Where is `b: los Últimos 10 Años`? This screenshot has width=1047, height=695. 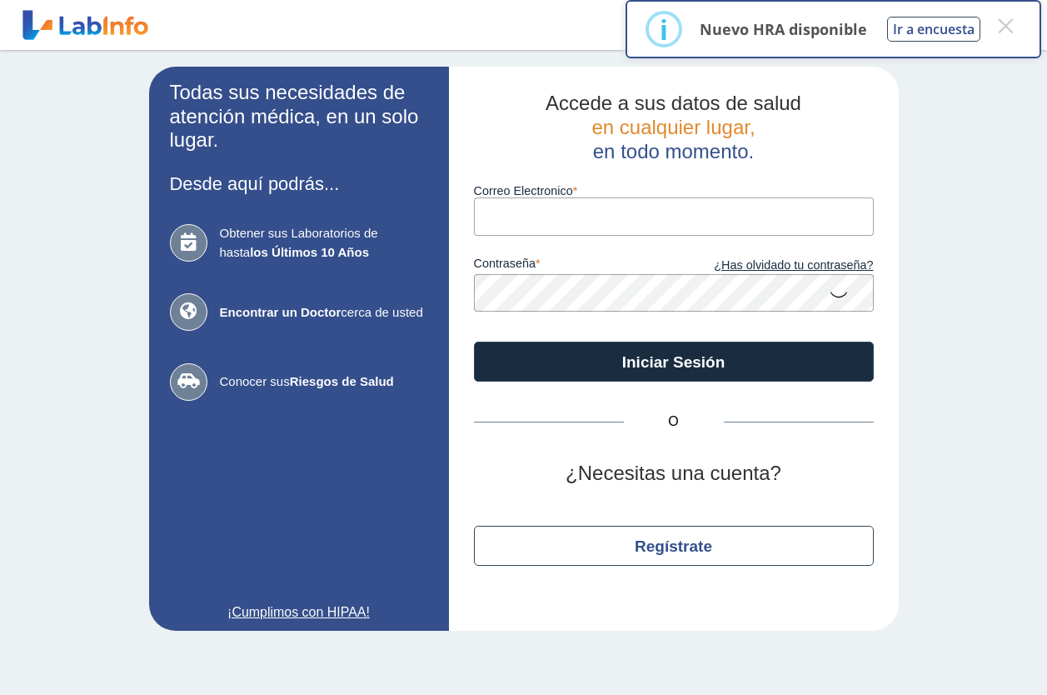
b: los Últimos 10 Años is located at coordinates (309, 252).